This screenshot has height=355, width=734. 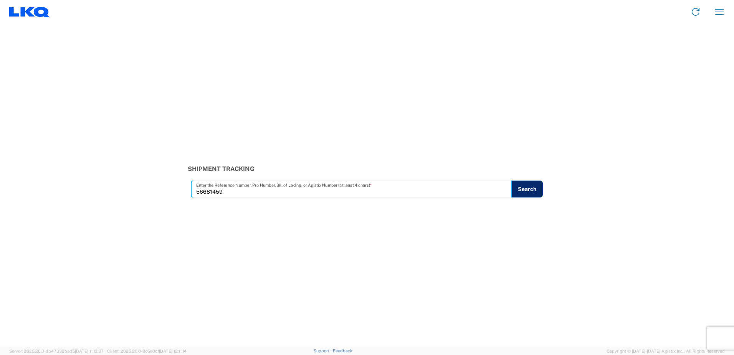 What do you see at coordinates (342, 350) in the screenshot?
I see `a: Feedback` at bounding box center [342, 350].